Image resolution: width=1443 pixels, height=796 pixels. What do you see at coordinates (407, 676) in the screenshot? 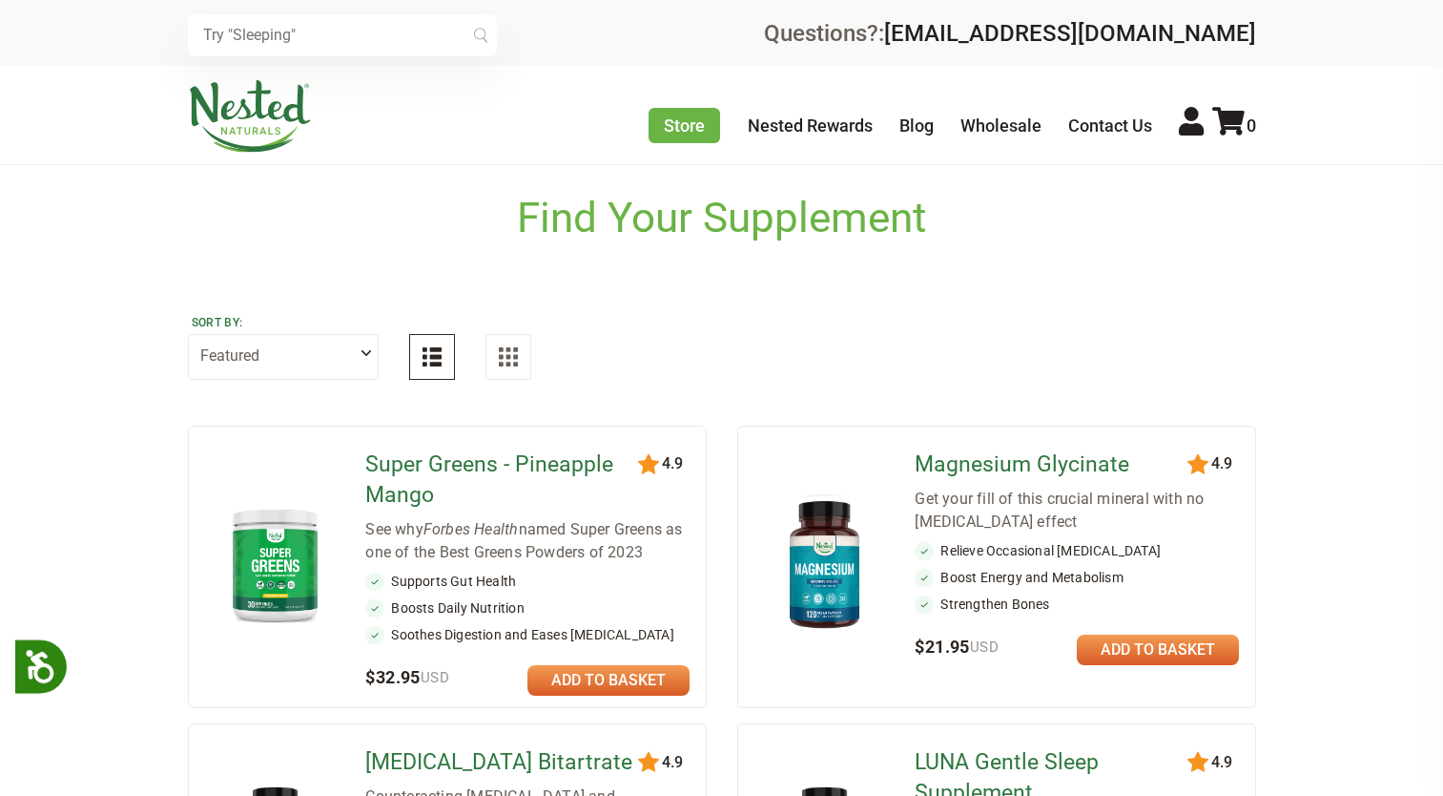
I see `span: $32.95` at bounding box center [407, 676].